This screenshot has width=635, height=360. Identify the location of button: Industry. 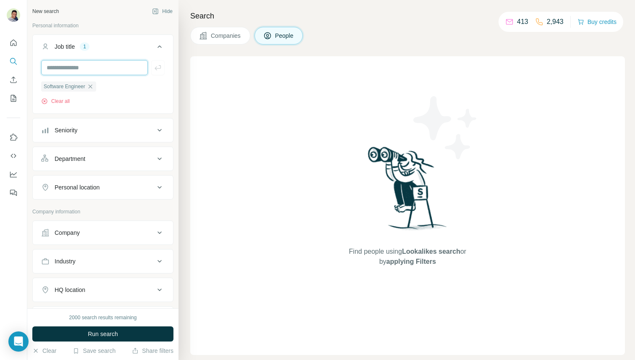
(103, 261).